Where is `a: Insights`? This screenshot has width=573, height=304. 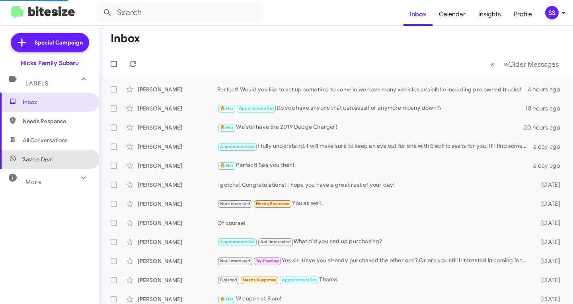
a: Insights is located at coordinates (489, 14).